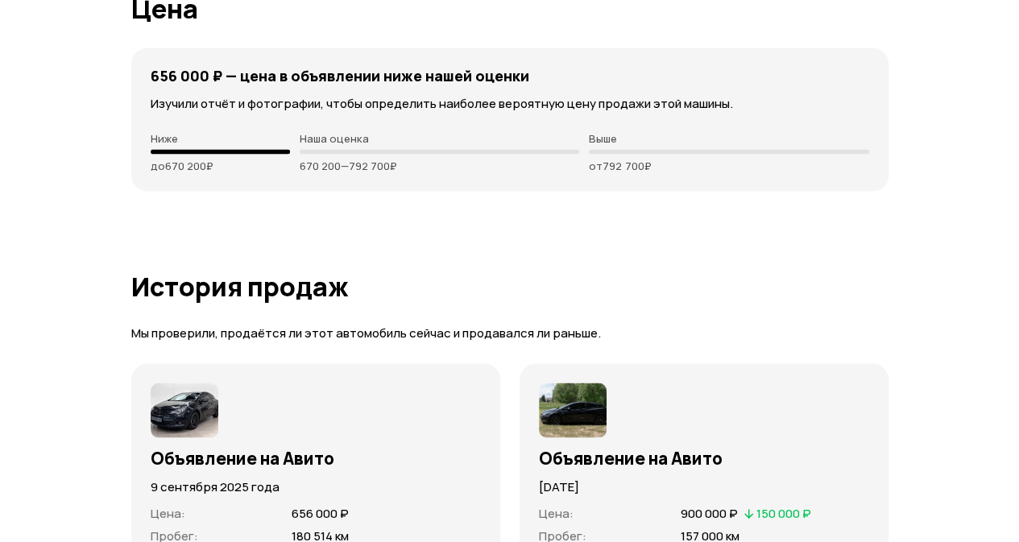 This screenshot has height=542, width=1019. Describe the element at coordinates (510, 103) in the screenshot. I see `p: Изучили отчёт и фотографии, чтобы определить наиболее вероятную цену продажи этой машины.` at that location.